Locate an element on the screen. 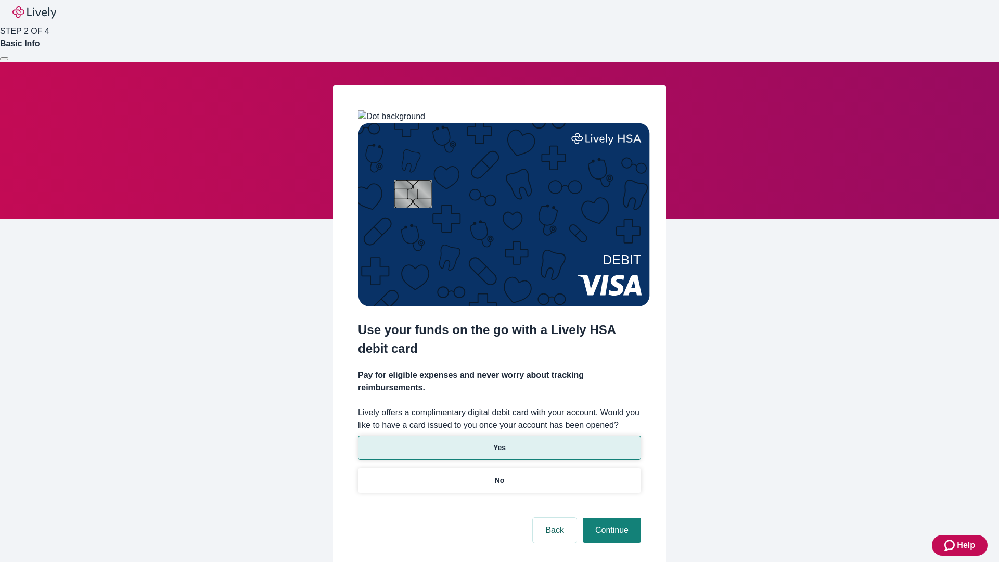 Image resolution: width=999 pixels, height=562 pixels. button: No is located at coordinates (499, 480).